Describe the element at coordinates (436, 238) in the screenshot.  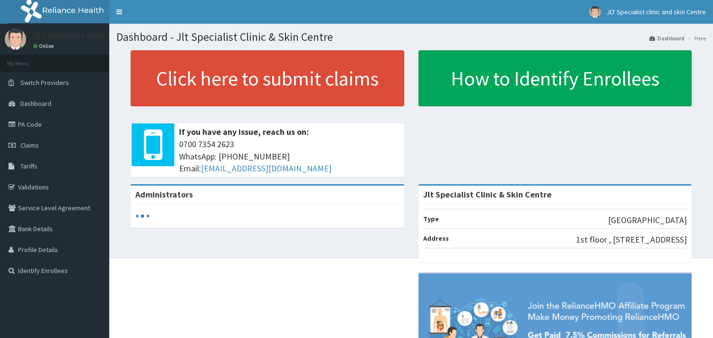
I see `b: Address` at that location.